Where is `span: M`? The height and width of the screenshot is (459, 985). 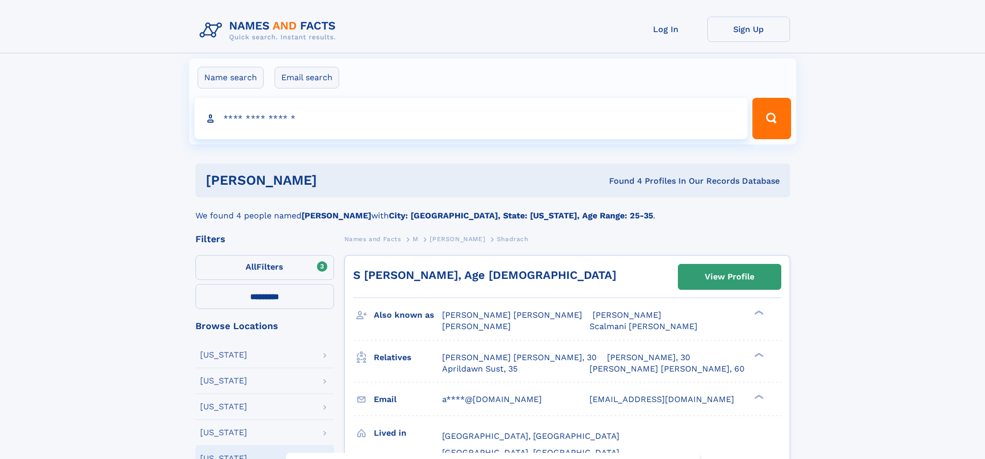 span: M is located at coordinates (415, 239).